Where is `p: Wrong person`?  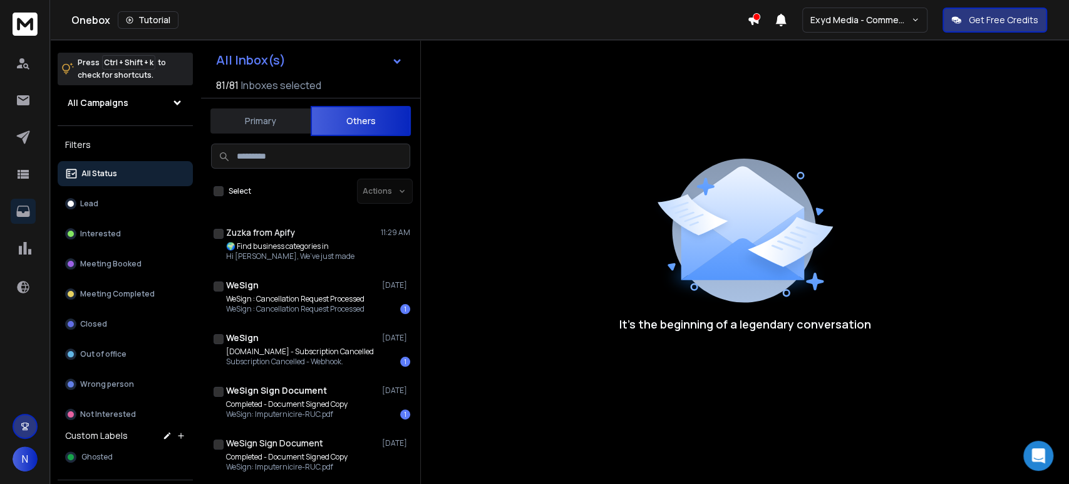 p: Wrong person is located at coordinates (107, 384).